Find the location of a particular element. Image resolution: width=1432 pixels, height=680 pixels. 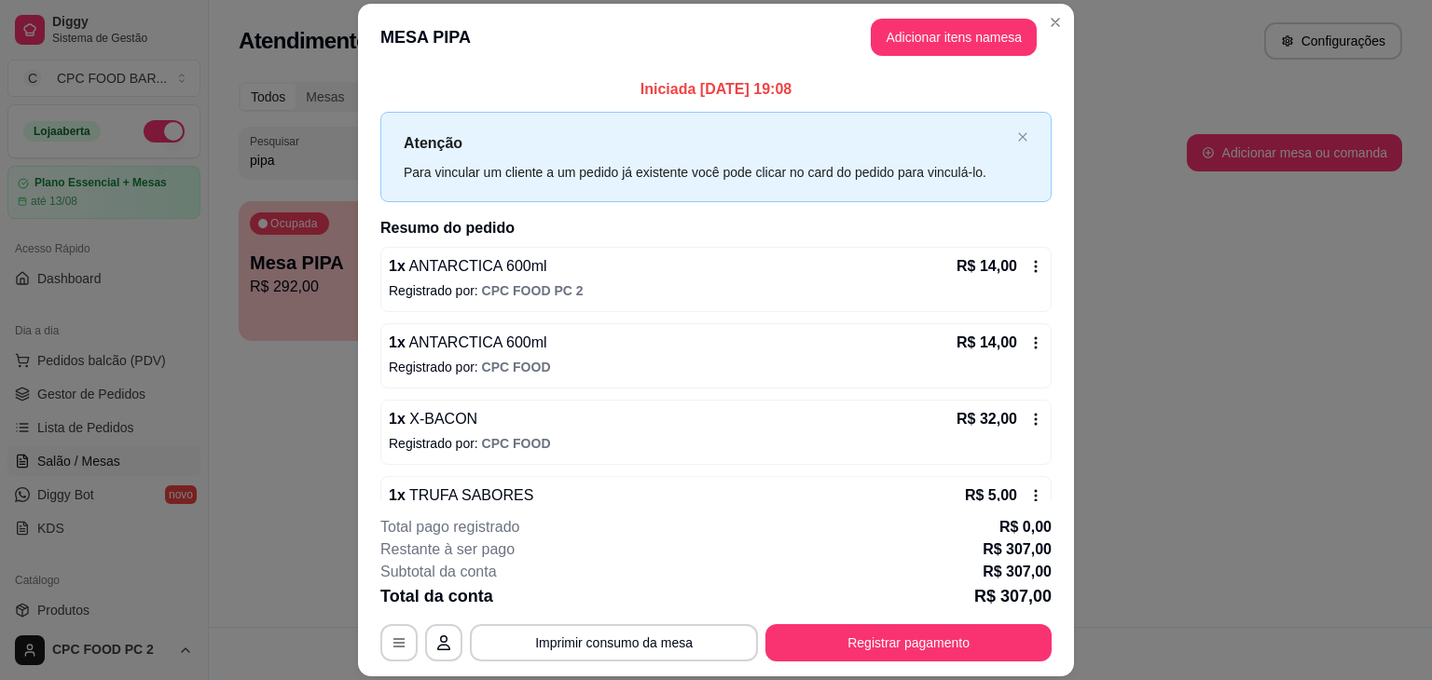

span: CPC FOOD PC 2 is located at coordinates (532, 291).